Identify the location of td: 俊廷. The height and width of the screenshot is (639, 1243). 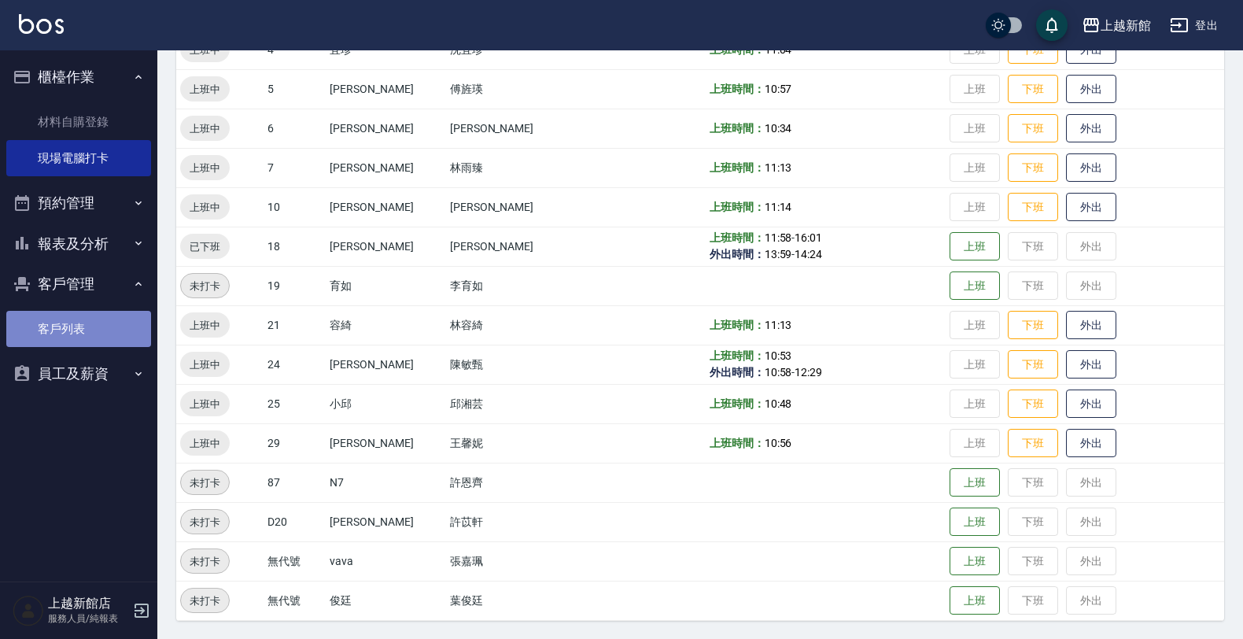
(386, 600).